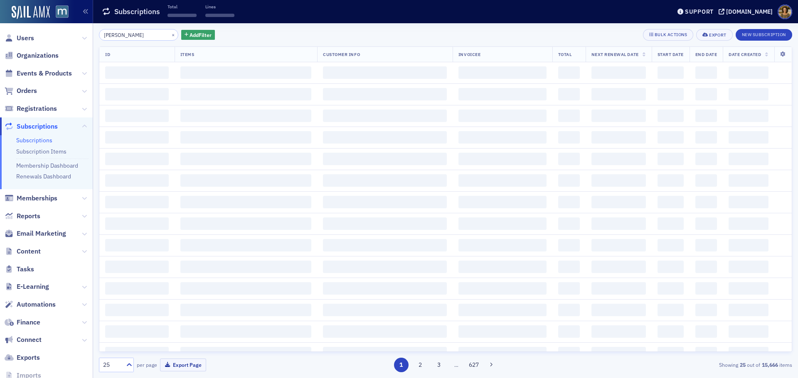  Describe the element at coordinates (28, 358) in the screenshot. I see `span: Exports` at that location.